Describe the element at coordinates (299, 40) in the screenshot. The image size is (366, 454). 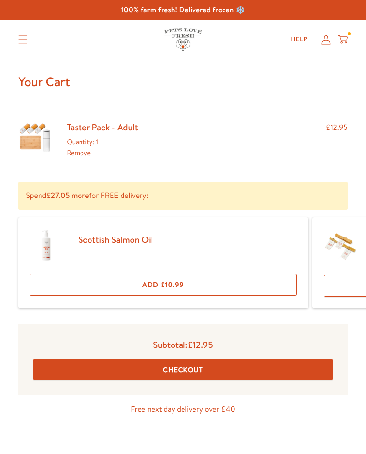
I see `a: Help` at that location.